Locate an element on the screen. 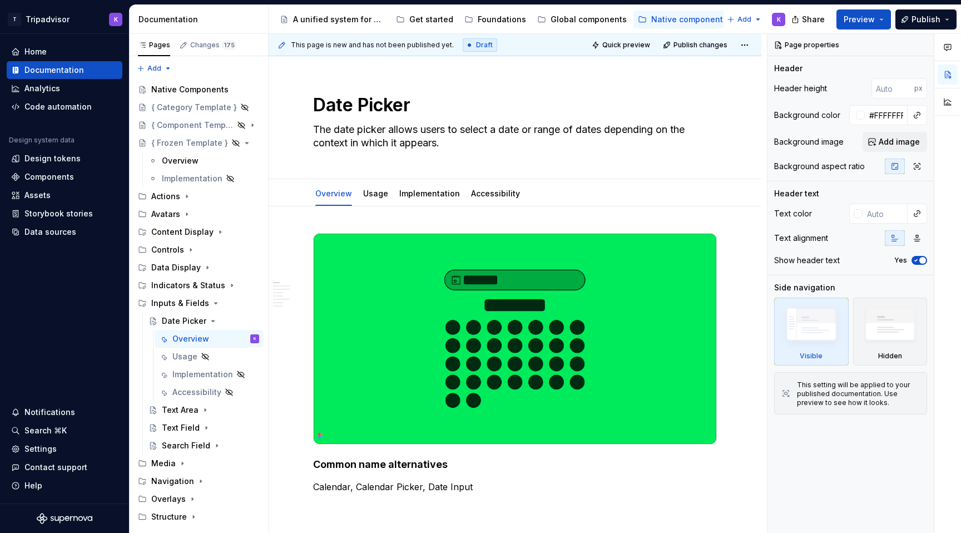 This screenshot has height=533, width=961. a: Code automation is located at coordinates (65, 107).